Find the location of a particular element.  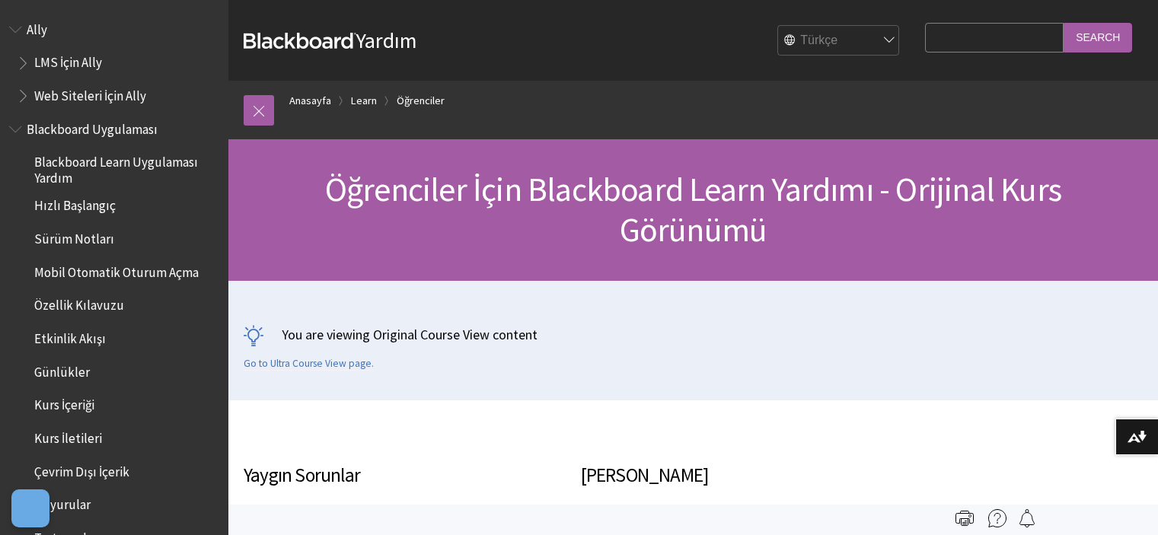

input: Search is located at coordinates (1098, 37).